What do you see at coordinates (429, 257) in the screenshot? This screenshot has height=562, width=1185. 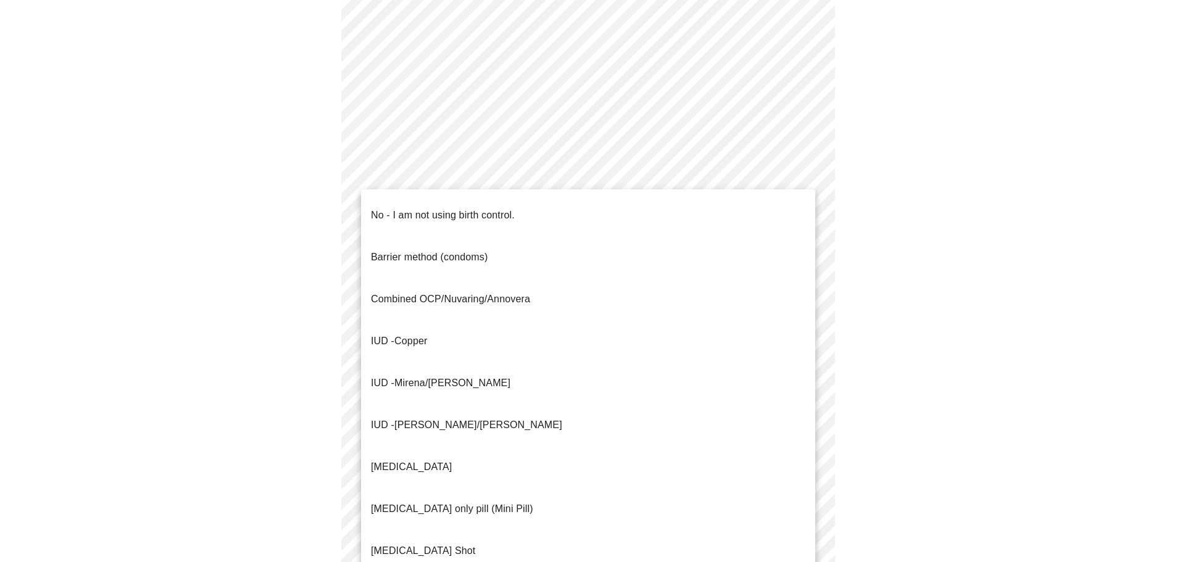 I see `p: Barrier method (condoms)` at bounding box center [429, 257].